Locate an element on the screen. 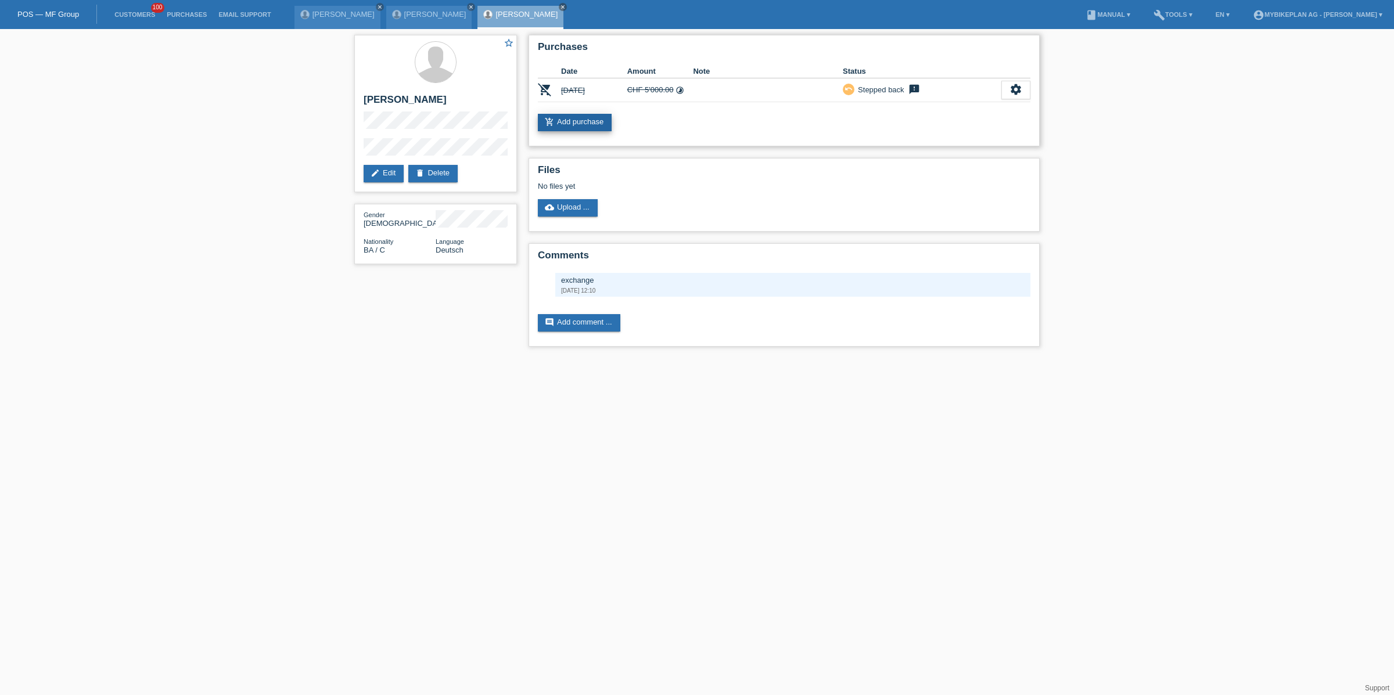 The height and width of the screenshot is (695, 1394). i: feedback is located at coordinates (914, 89).